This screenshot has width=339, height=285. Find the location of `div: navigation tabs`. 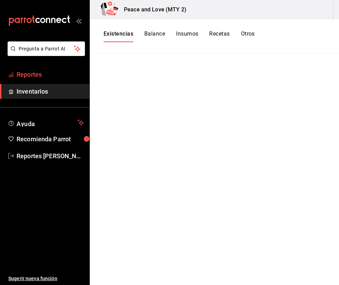

div: navigation tabs is located at coordinates (179, 36).